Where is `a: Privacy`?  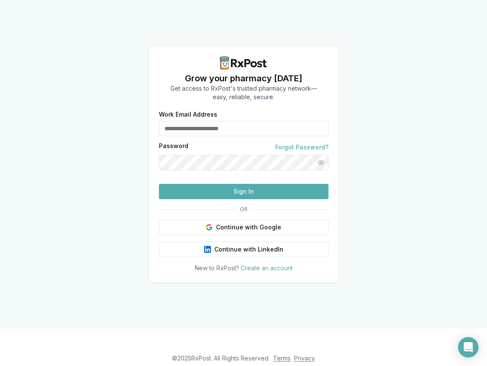 a: Privacy is located at coordinates (304, 358).